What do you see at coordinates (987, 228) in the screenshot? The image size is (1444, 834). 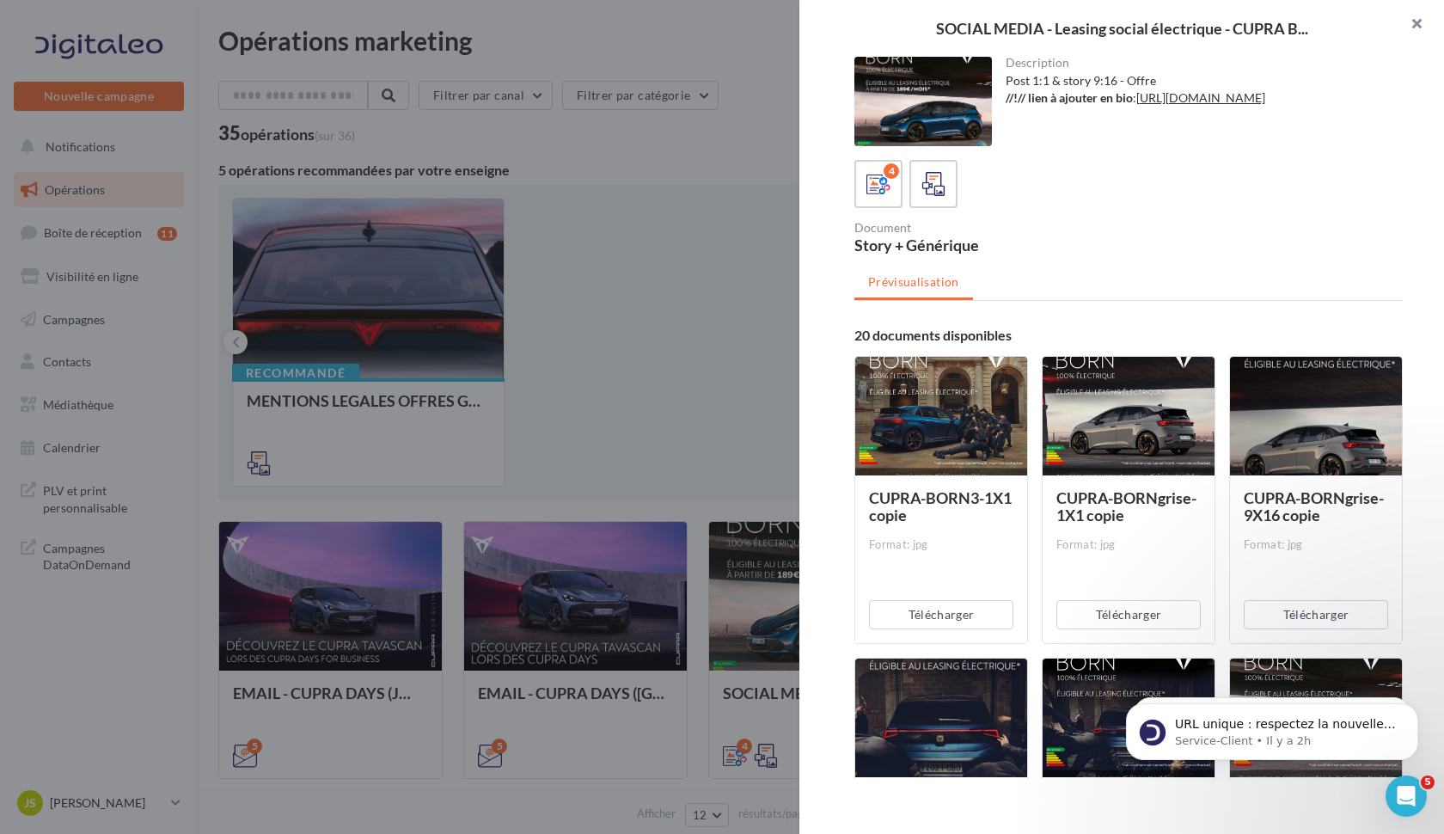 I see `div: Document` at bounding box center [987, 228].